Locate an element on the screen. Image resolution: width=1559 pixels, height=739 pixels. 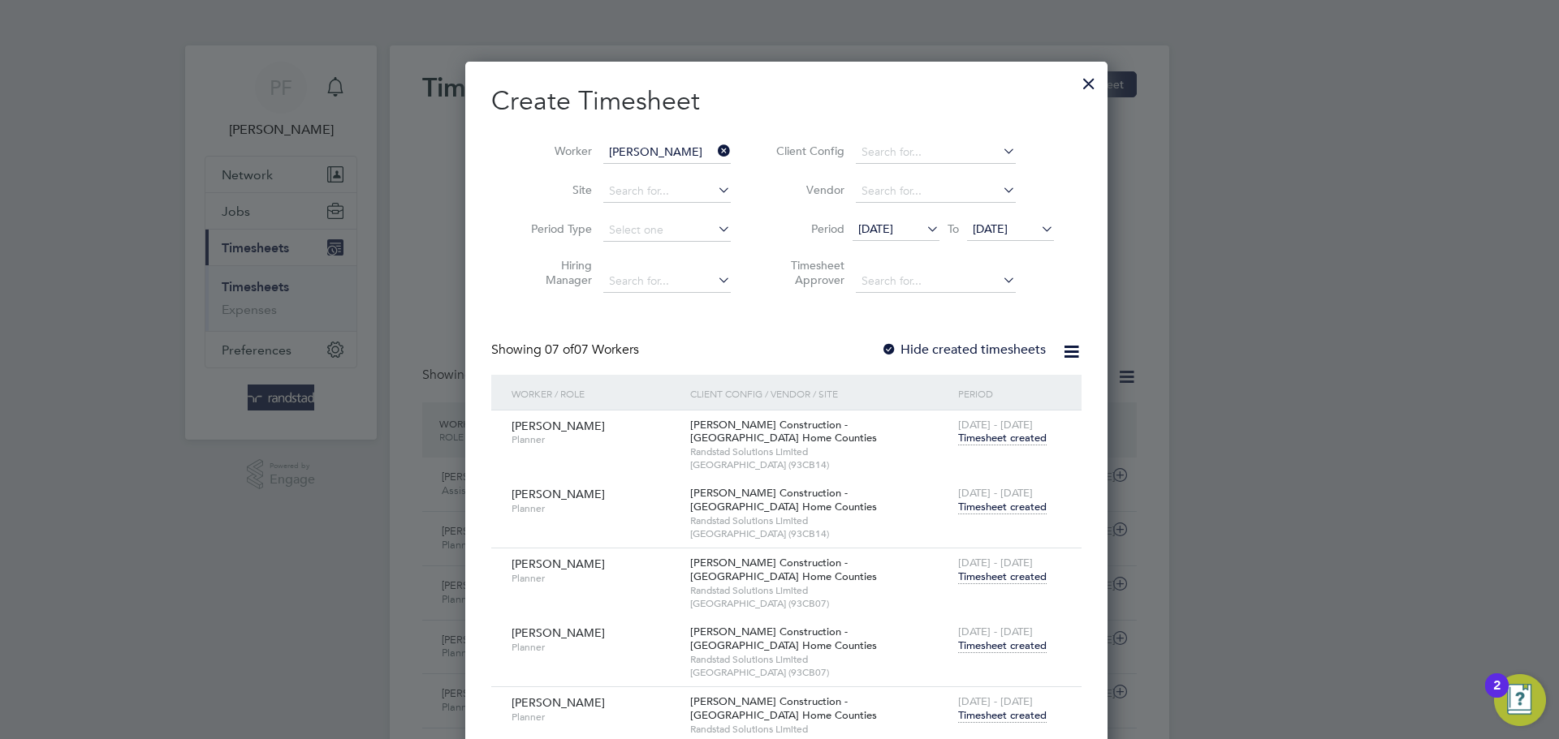
div: Client Config / Vendor / Site is located at coordinates (820, 394).